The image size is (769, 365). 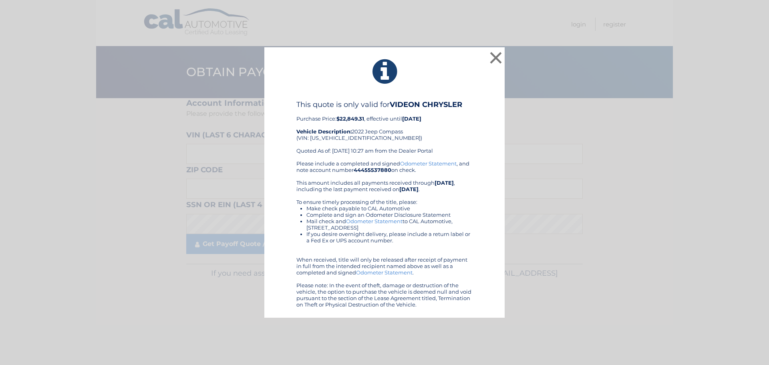 I want to click on strong: Vehicle Description:, so click(x=324, y=131).